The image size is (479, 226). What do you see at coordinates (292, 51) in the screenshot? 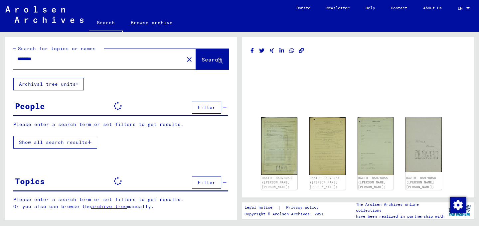
I see `button: Share on WhatsApp` at bounding box center [292, 51].